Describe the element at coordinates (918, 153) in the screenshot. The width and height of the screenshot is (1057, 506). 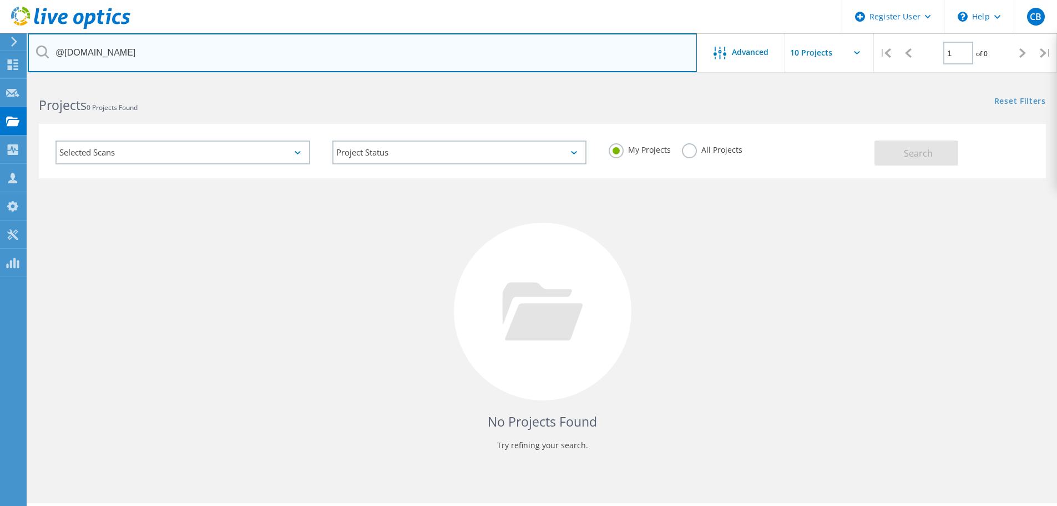
I see `span: Search` at that location.